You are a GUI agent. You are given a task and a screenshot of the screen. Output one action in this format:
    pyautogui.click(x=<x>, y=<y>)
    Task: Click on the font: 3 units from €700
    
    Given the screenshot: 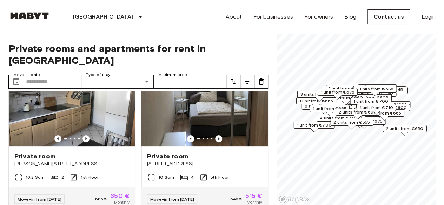 What is the action you would take?
    pyautogui.click(x=319, y=94)
    